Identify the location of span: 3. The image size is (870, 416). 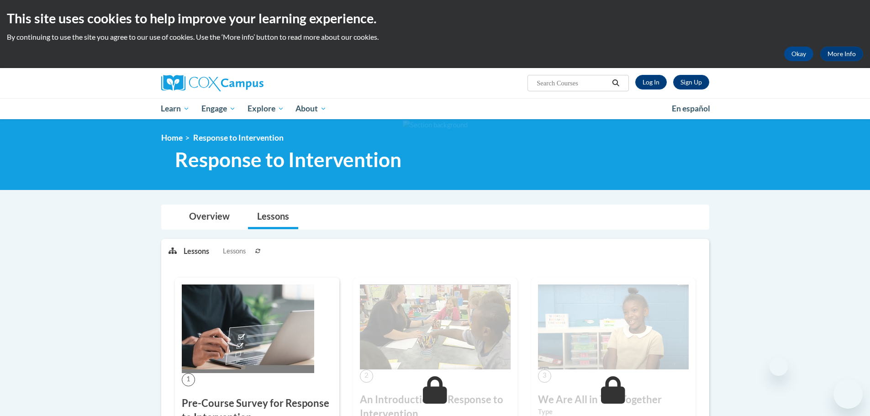
(544, 376).